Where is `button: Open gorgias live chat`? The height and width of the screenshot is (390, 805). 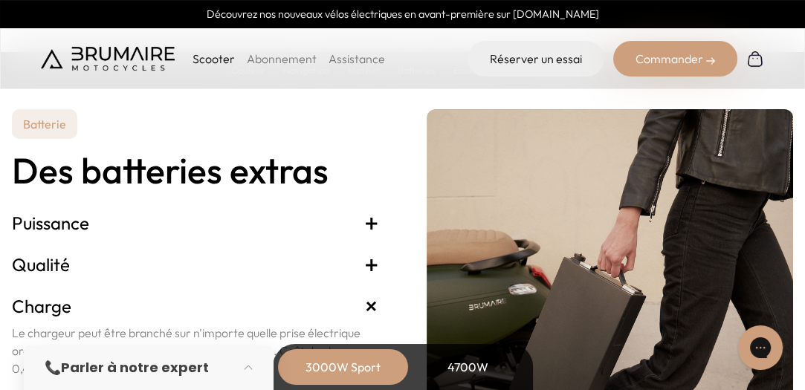 button: Open gorgias live chat is located at coordinates (30, 27).